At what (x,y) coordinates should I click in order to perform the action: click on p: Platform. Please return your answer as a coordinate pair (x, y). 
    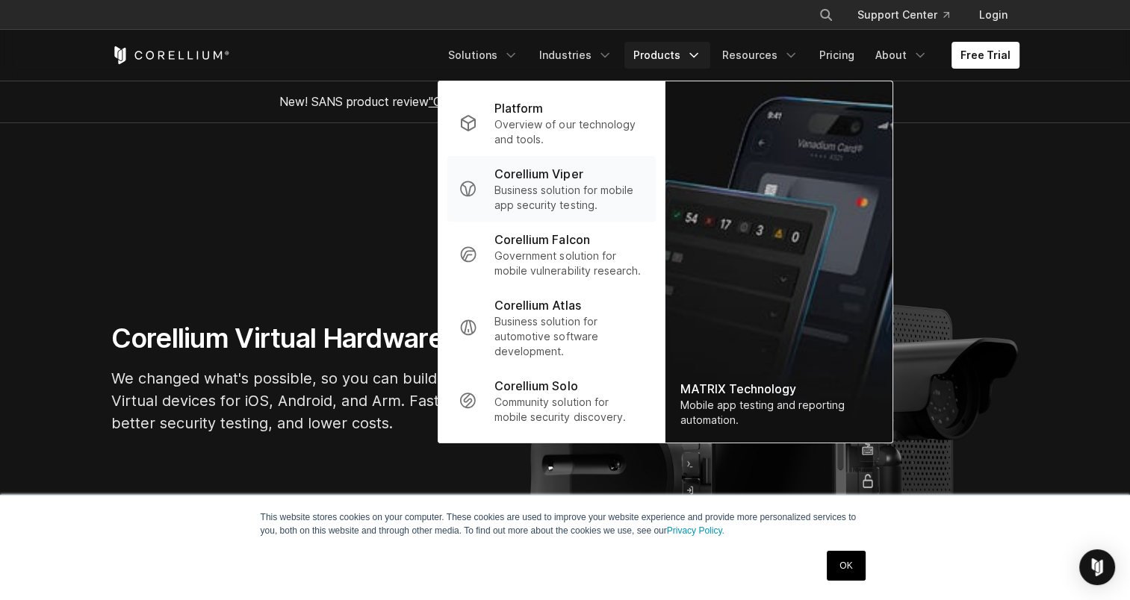
    Looking at the image, I should click on (518, 108).